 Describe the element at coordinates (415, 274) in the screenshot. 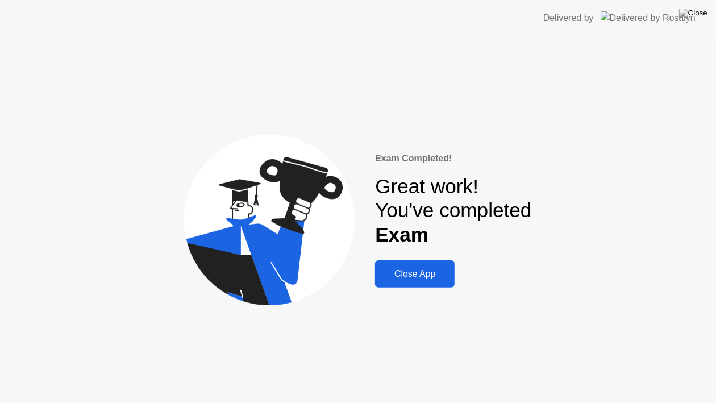

I see `div: Close App` at that location.